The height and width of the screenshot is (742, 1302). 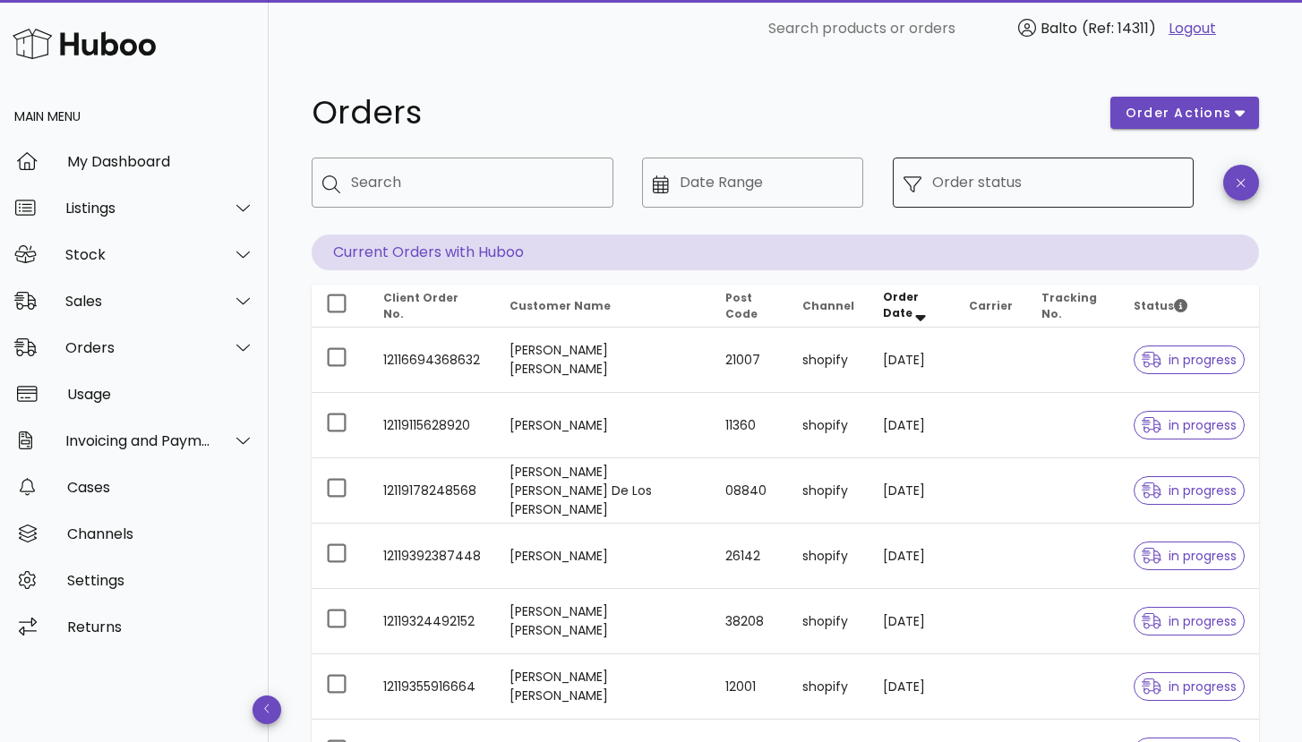 What do you see at coordinates (84, 43) in the screenshot?
I see `img: Huboo Logo` at bounding box center [84, 43].